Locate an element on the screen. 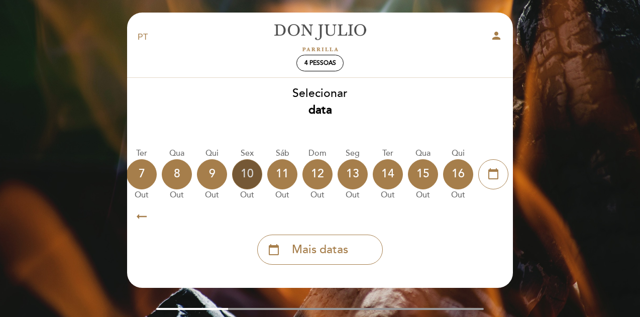  div: 7 is located at coordinates (142, 174).